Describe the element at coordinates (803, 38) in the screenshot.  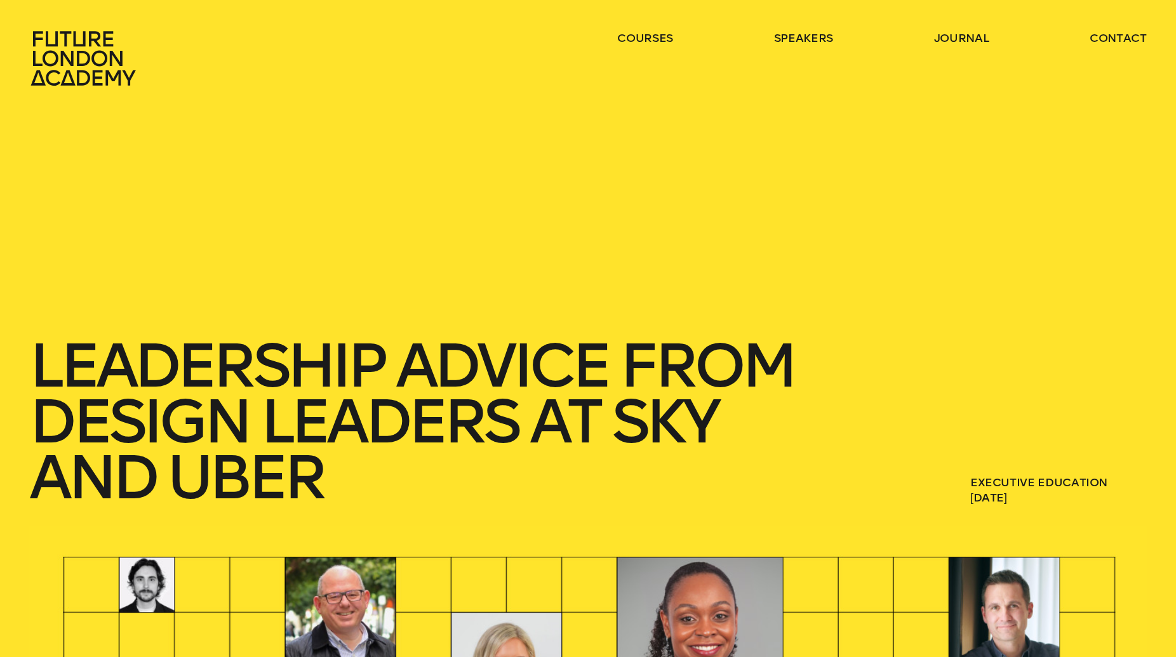
I see `a: speakers` at that location.